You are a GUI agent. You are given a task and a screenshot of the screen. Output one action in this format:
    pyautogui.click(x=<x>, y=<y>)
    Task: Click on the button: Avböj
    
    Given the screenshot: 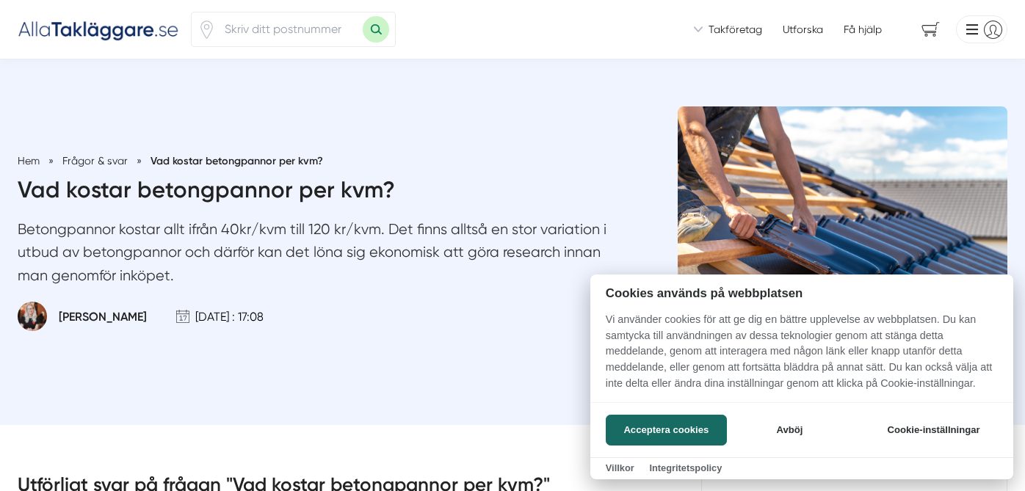 What is the action you would take?
    pyautogui.click(x=789, y=430)
    